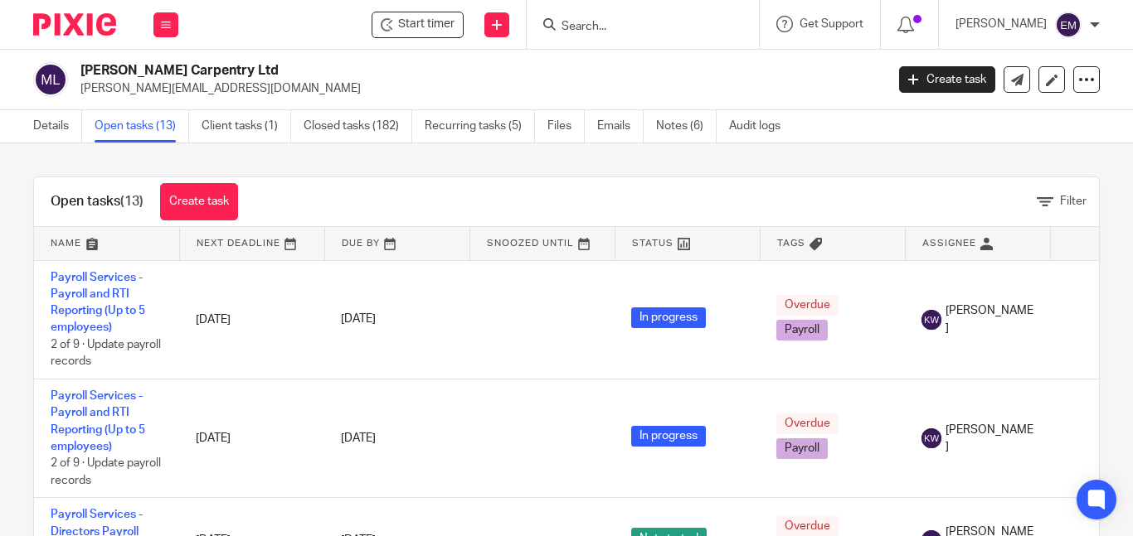  I want to click on a: Recurring tasks (5), so click(479, 126).